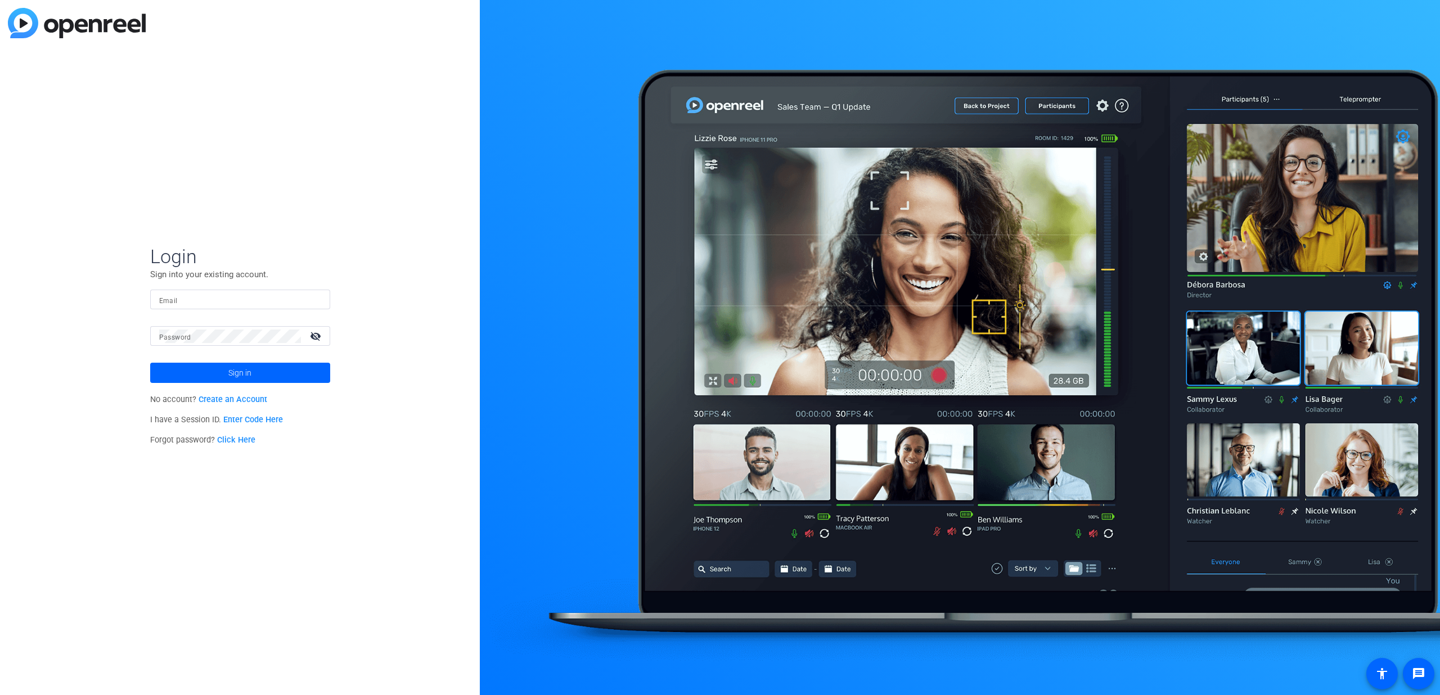 The image size is (1440, 695). Describe the element at coordinates (240, 256) in the screenshot. I see `span: Login` at that location.